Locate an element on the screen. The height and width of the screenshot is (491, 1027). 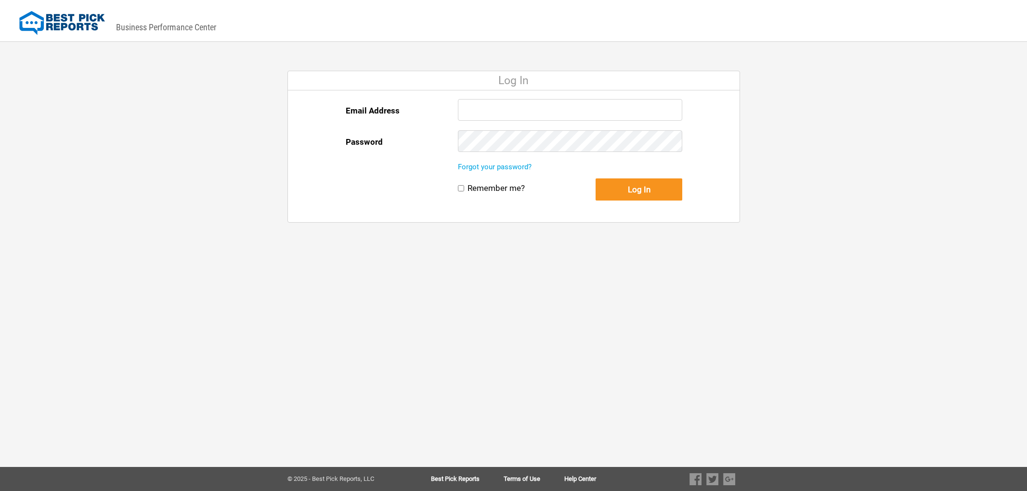
img: Best Pick Reports Logo is located at coordinates (62, 23).